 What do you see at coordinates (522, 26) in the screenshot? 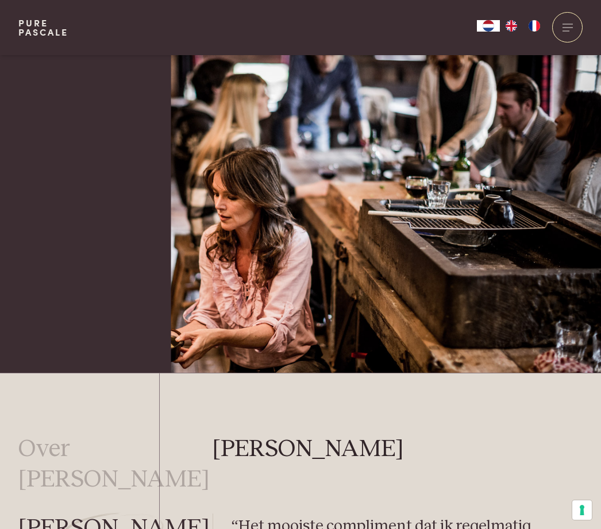
I see `ul: Language list` at bounding box center [522, 26].